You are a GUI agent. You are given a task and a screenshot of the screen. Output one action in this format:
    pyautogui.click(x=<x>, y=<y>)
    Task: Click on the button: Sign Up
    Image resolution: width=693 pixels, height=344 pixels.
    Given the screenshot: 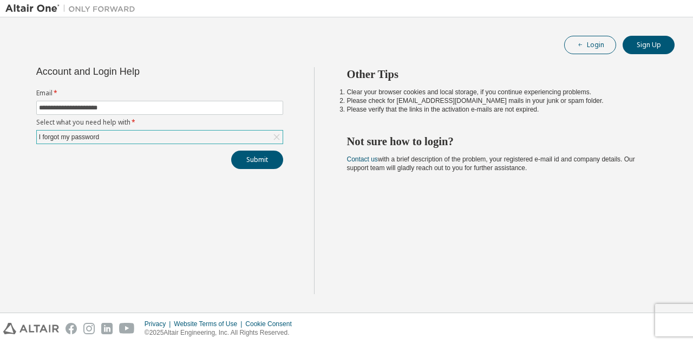 What is the action you would take?
    pyautogui.click(x=648, y=45)
    